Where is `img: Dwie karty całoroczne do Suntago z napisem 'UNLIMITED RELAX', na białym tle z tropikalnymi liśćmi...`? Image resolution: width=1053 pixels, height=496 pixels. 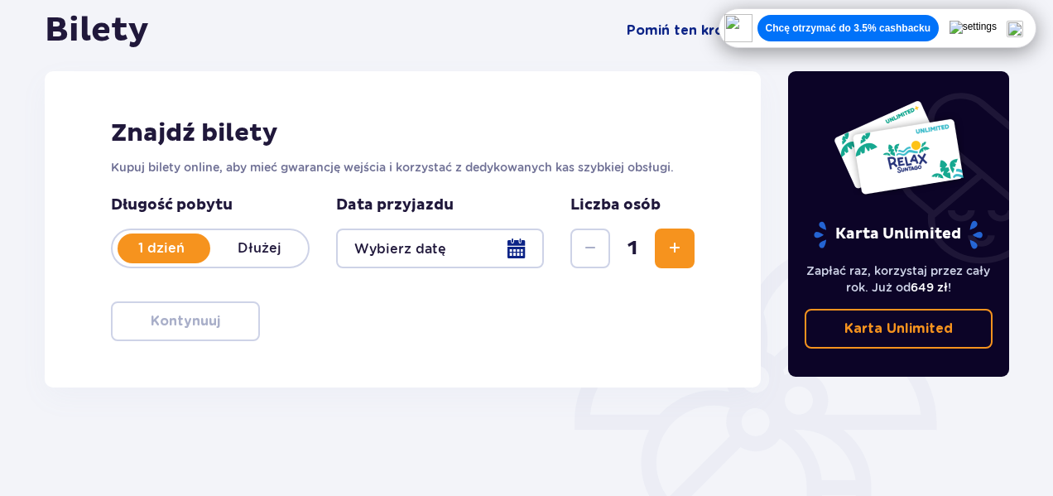
img: Dwie karty całoroczne do Suntago z napisem 'UNLIMITED RELAX', na białym tle z tropikalnymi liśćmi... is located at coordinates (898, 147).